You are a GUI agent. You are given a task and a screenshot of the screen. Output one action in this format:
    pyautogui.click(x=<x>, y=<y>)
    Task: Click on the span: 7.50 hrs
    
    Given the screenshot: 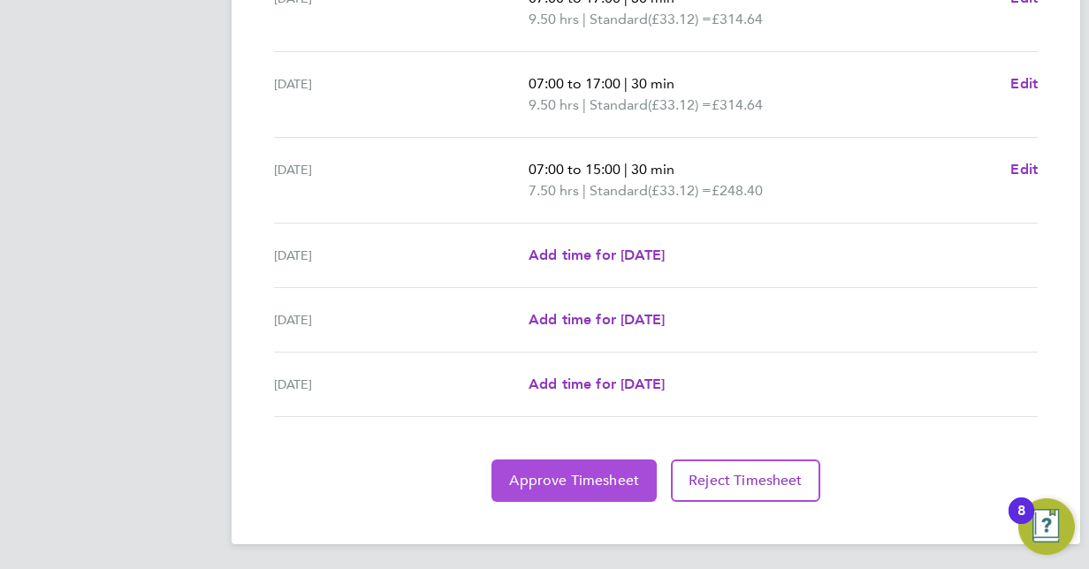 What is the action you would take?
    pyautogui.click(x=553, y=190)
    